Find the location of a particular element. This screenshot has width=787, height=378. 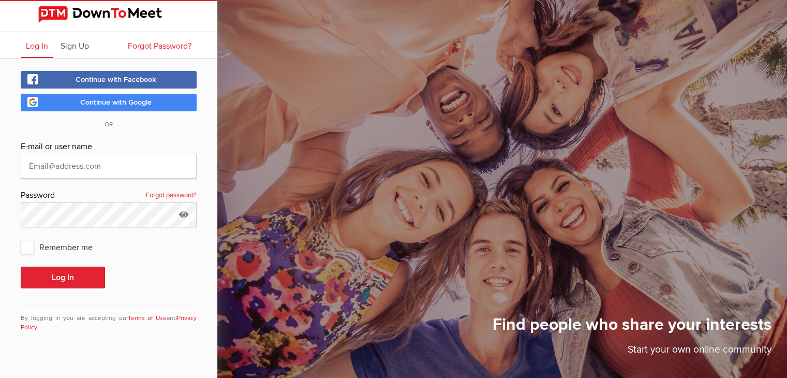

input: Email@address.com is located at coordinates (109, 166).